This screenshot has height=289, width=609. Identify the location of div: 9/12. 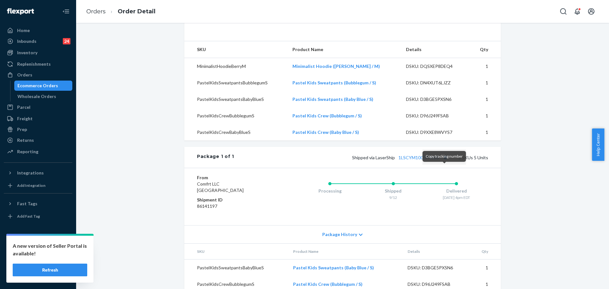
(394, 197).